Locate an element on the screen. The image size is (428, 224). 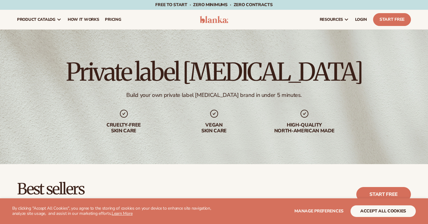
div: High-quality North-american made is located at coordinates (304, 128).